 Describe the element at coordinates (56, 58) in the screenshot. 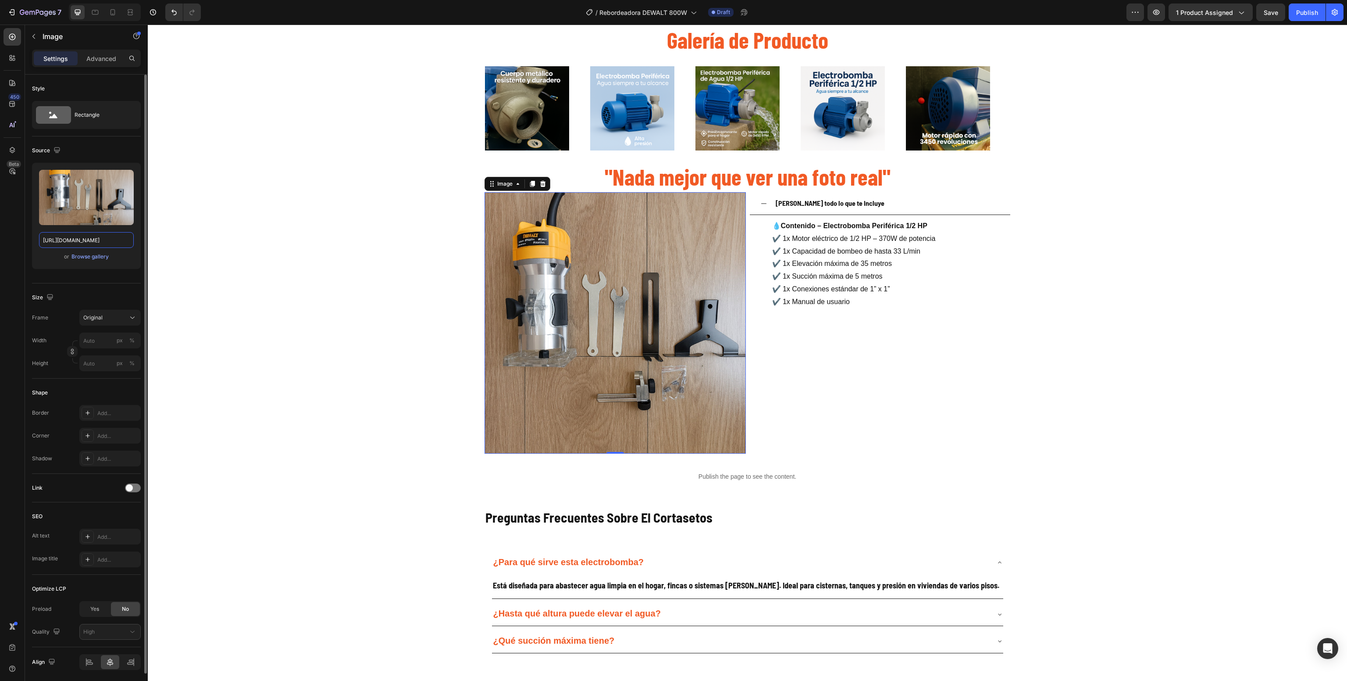

I see `p: Settings` at that location.